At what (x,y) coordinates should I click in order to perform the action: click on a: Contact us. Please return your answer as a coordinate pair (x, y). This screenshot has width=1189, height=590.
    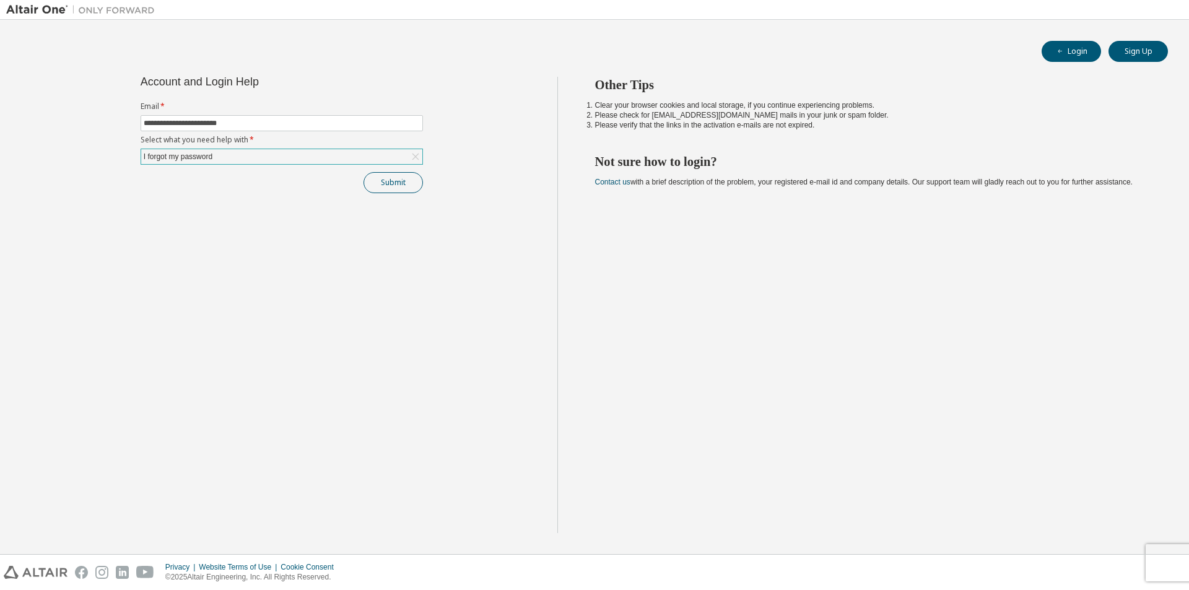
    Looking at the image, I should click on (612, 182).